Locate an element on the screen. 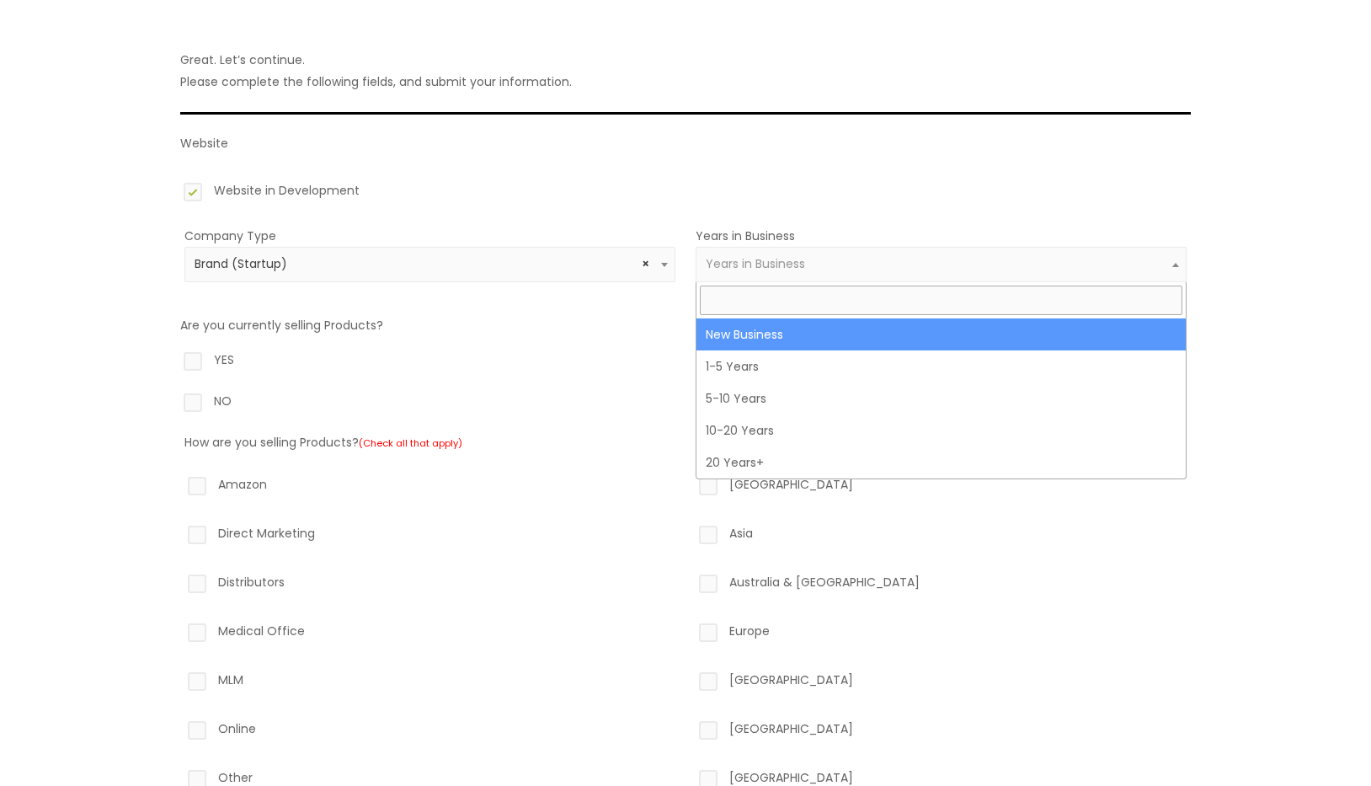  label: YES is located at coordinates (686, 363).